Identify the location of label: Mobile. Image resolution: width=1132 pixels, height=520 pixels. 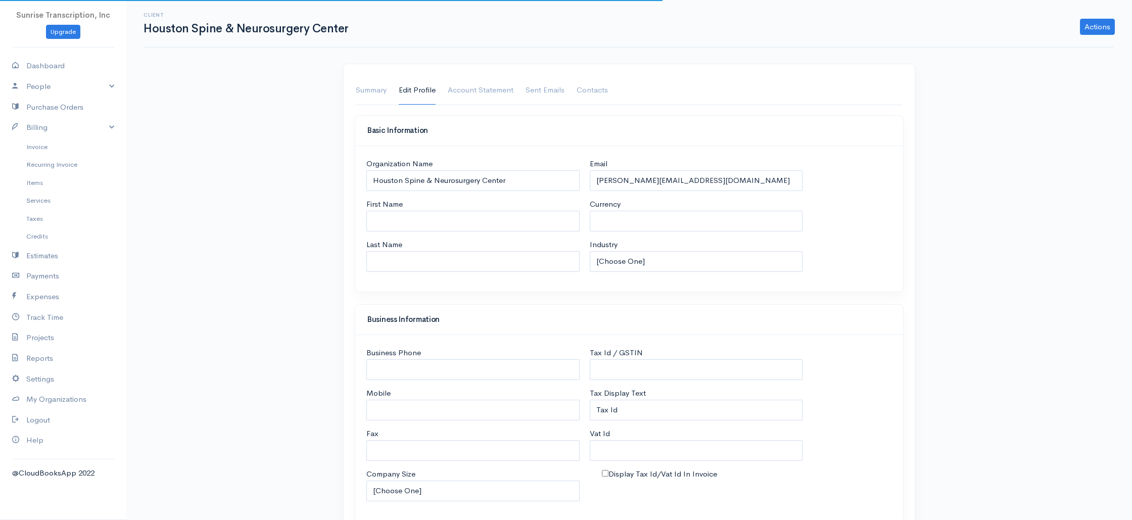
(379, 393).